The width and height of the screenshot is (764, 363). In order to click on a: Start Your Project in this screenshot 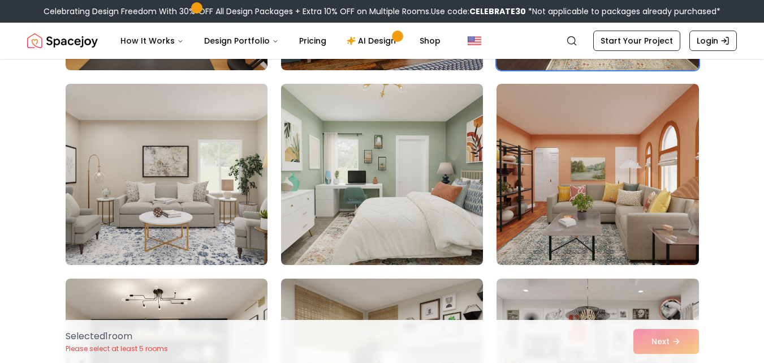, I will do `click(637, 41)`.